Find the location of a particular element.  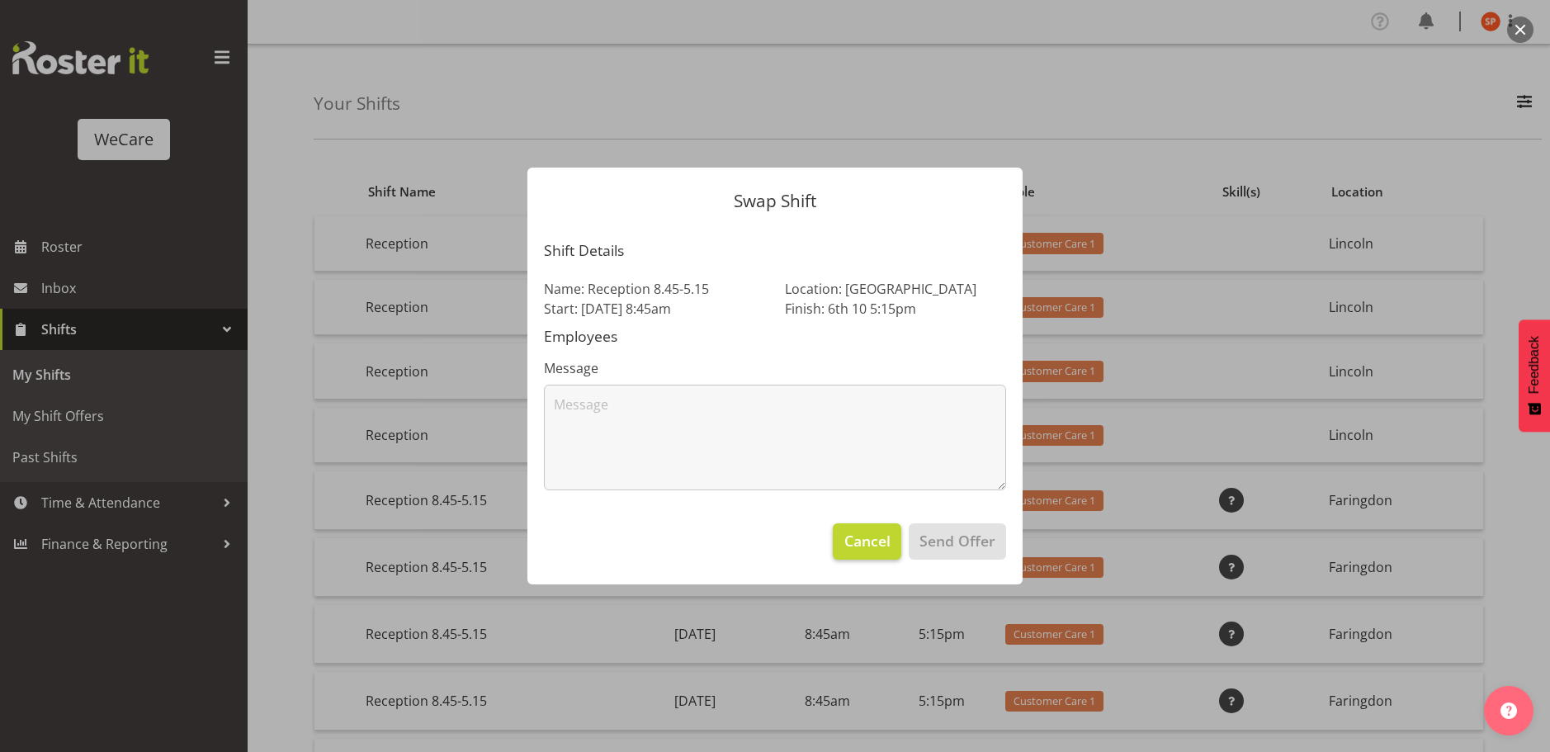

button: Send Offer is located at coordinates (957, 541).